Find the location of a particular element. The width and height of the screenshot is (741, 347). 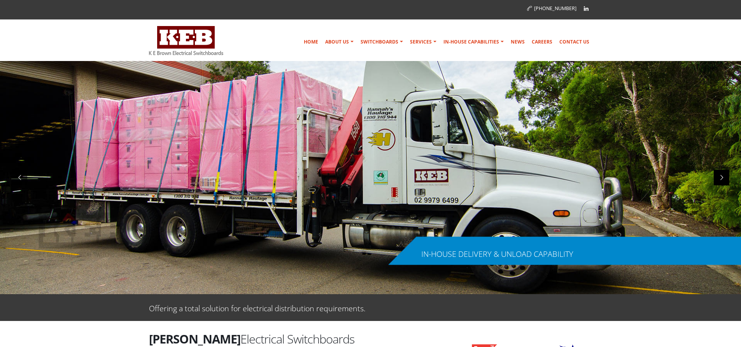

img: K E Brown Electrical Switchboards is located at coordinates (186, 40).